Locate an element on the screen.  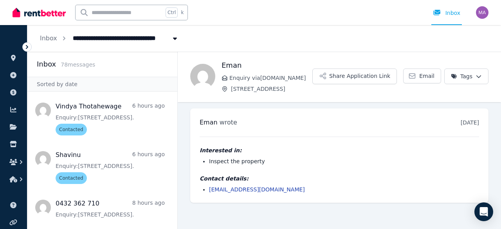
span: k is located at coordinates (182, 13).